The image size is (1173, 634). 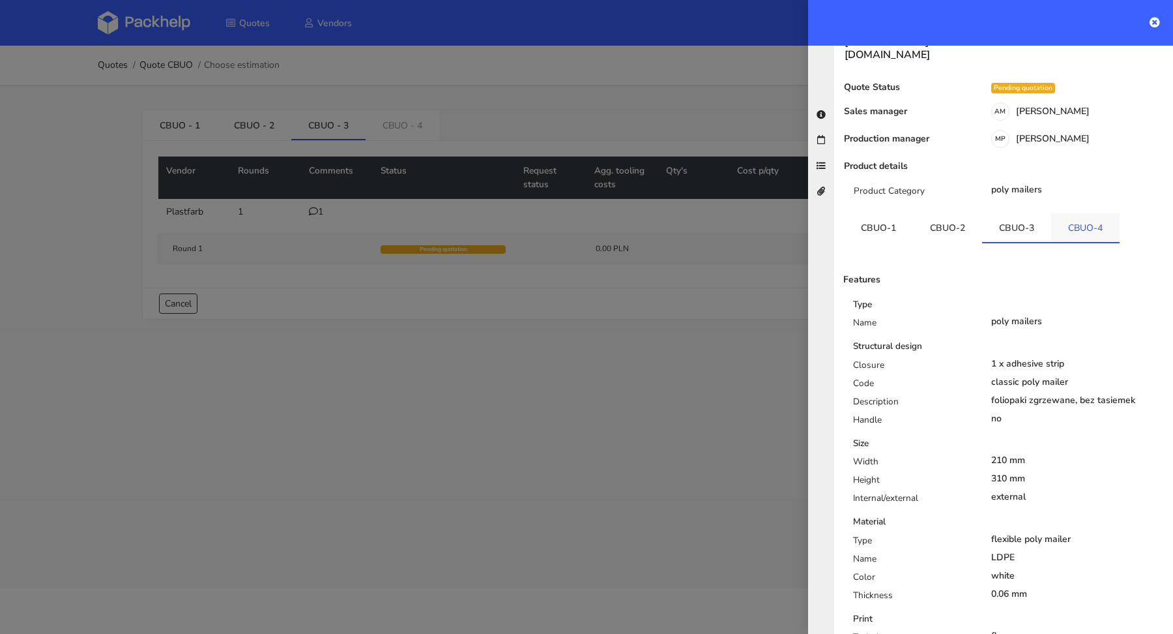 I want to click on div: flexible poly mailer, so click(x=1078, y=539).